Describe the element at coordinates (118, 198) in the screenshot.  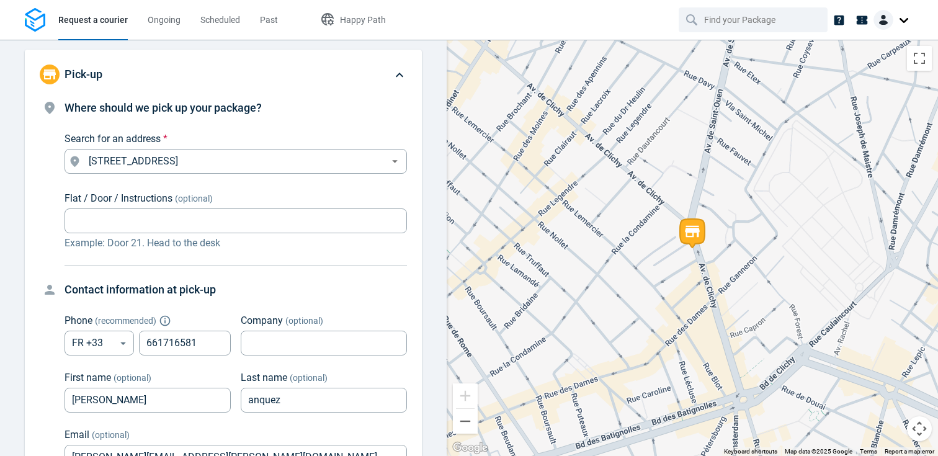
I see `span: Flat / Door / Instructions` at that location.